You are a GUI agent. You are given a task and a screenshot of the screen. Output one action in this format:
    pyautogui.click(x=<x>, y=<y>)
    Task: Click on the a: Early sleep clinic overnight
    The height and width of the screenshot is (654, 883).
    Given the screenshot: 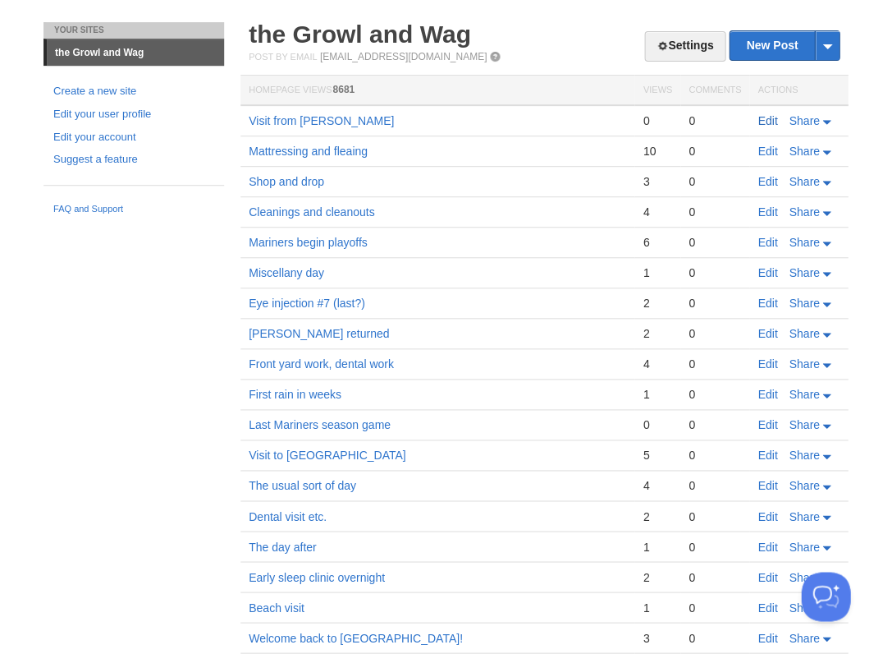 What is the action you would take?
    pyautogui.click(x=317, y=576)
    